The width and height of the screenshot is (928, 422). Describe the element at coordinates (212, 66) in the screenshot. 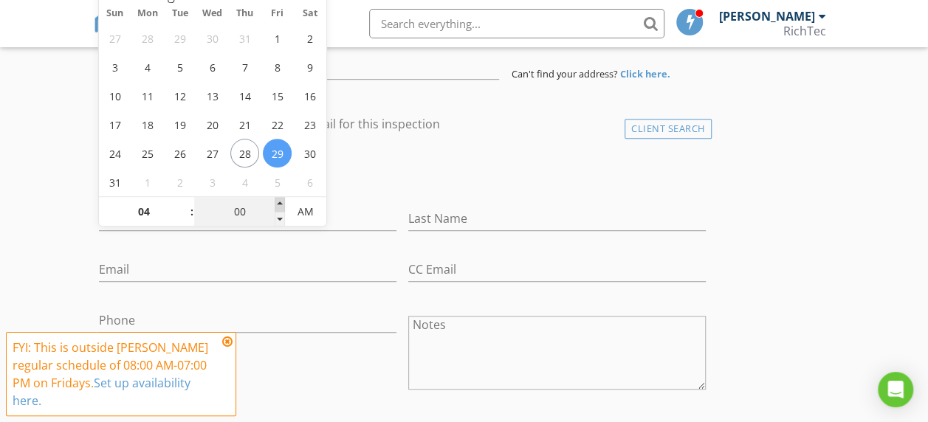

I see `span: August 6, 2025` at that location.